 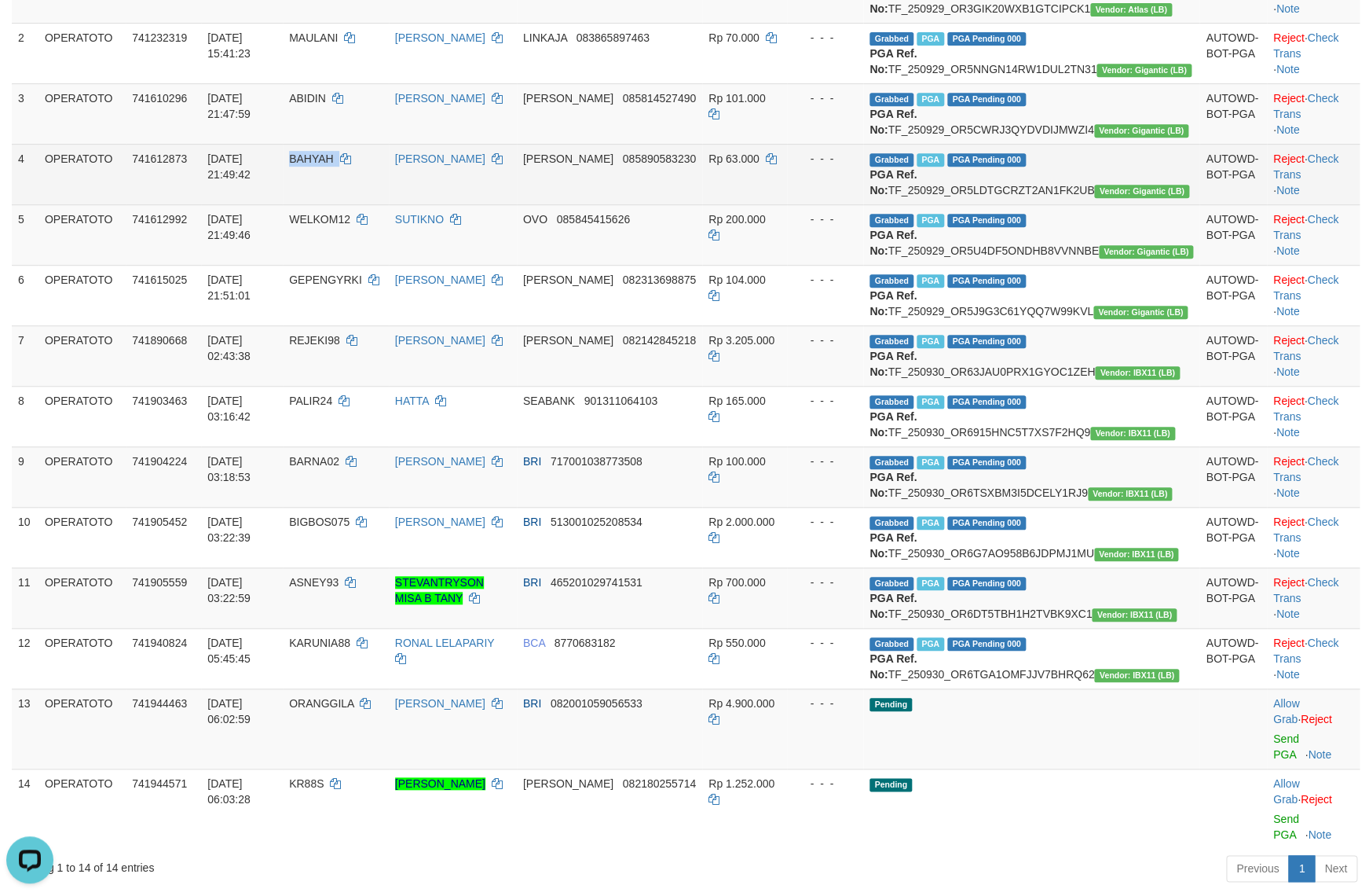 I want to click on a: SUTIKNO, so click(x=420, y=220).